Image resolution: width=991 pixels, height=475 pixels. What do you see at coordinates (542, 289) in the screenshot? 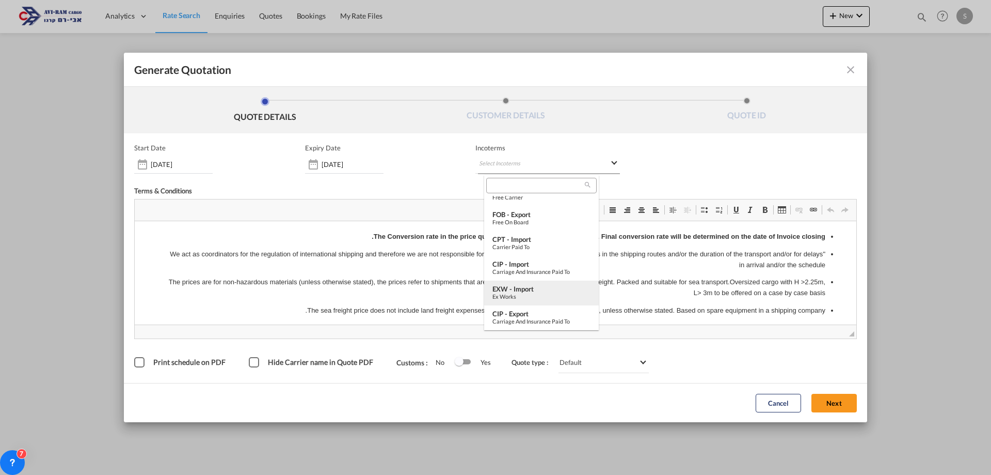
I see `div: EXW - import` at bounding box center [542, 289].